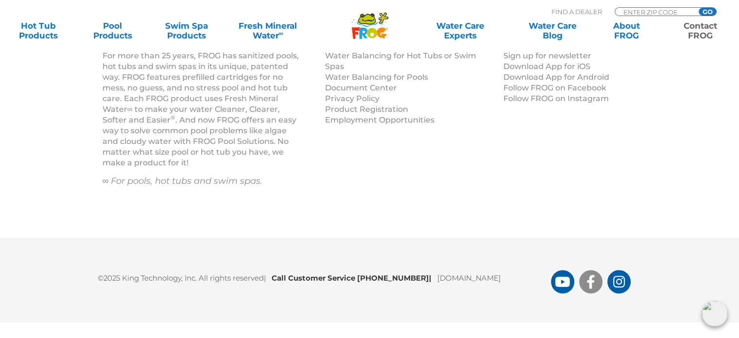  I want to click on a: Water CareExperts, so click(460, 31).